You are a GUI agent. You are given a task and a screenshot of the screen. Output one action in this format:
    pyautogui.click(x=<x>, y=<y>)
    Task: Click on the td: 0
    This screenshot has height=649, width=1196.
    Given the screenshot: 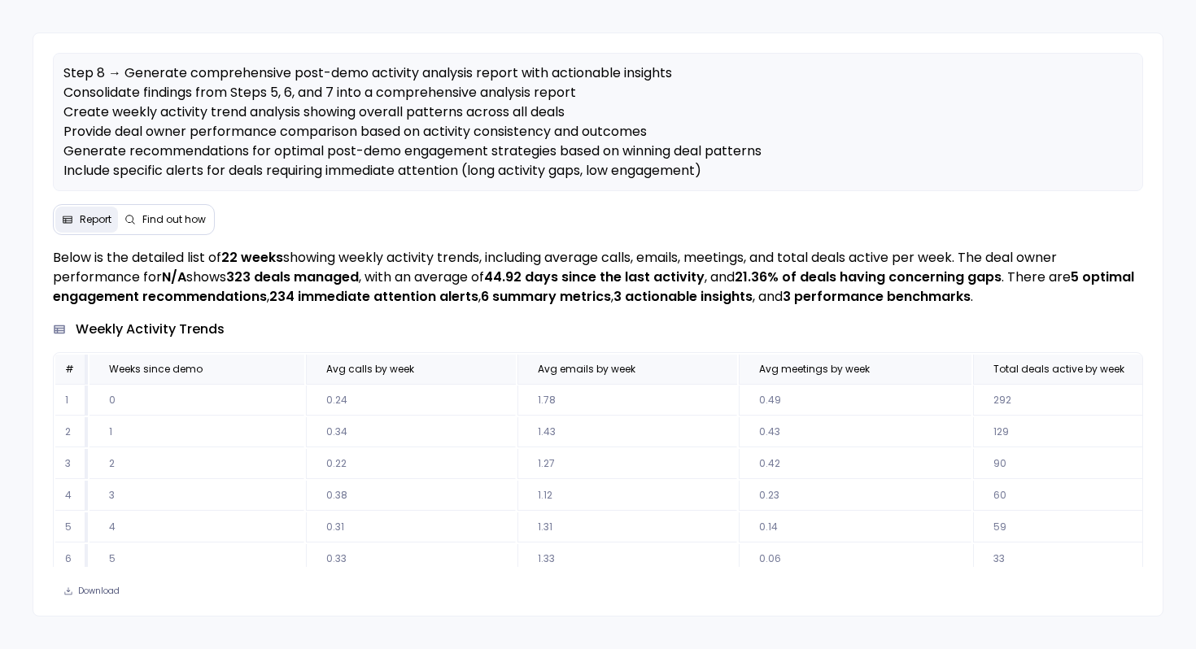 What is the action you would take?
    pyautogui.click(x=197, y=400)
    